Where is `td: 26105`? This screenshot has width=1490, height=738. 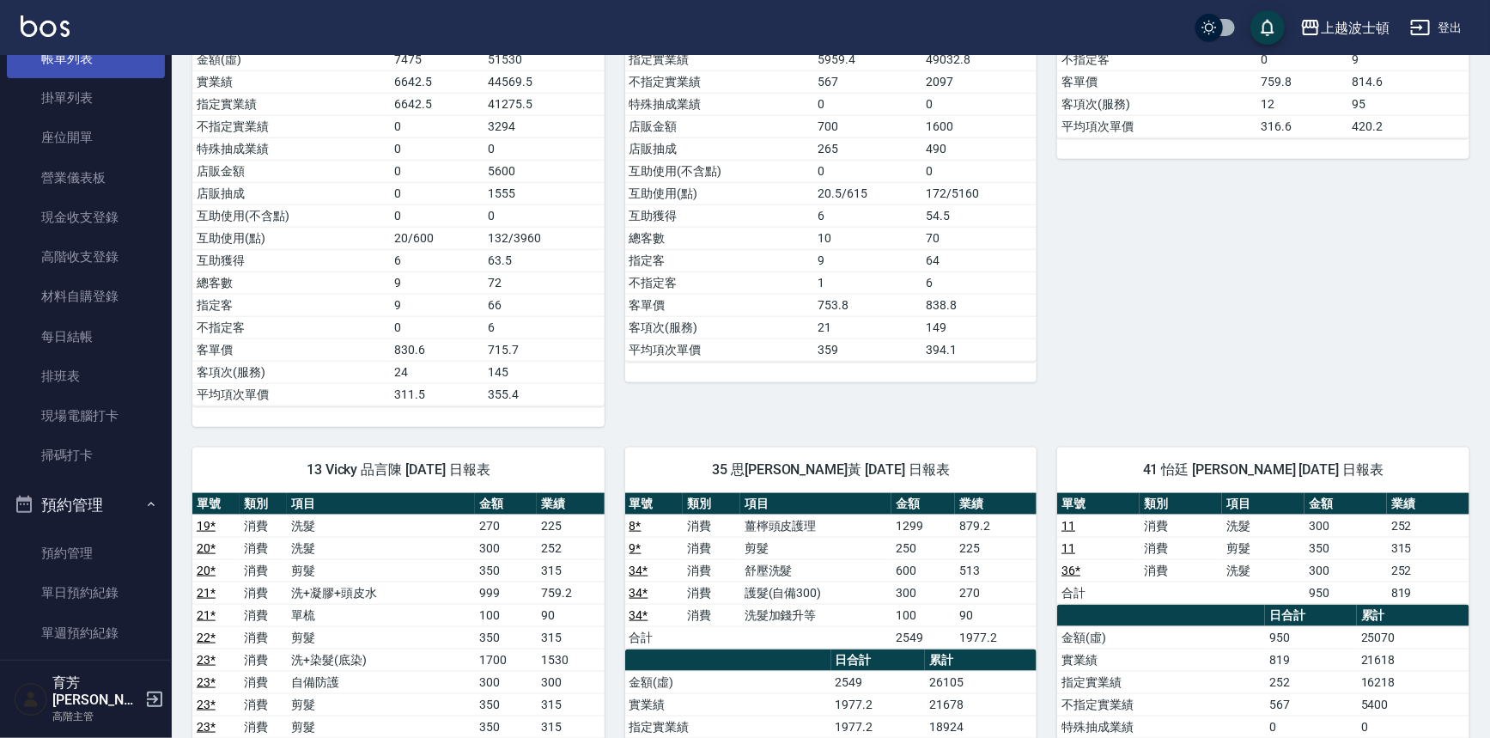
td: 26105 is located at coordinates (981, 682).